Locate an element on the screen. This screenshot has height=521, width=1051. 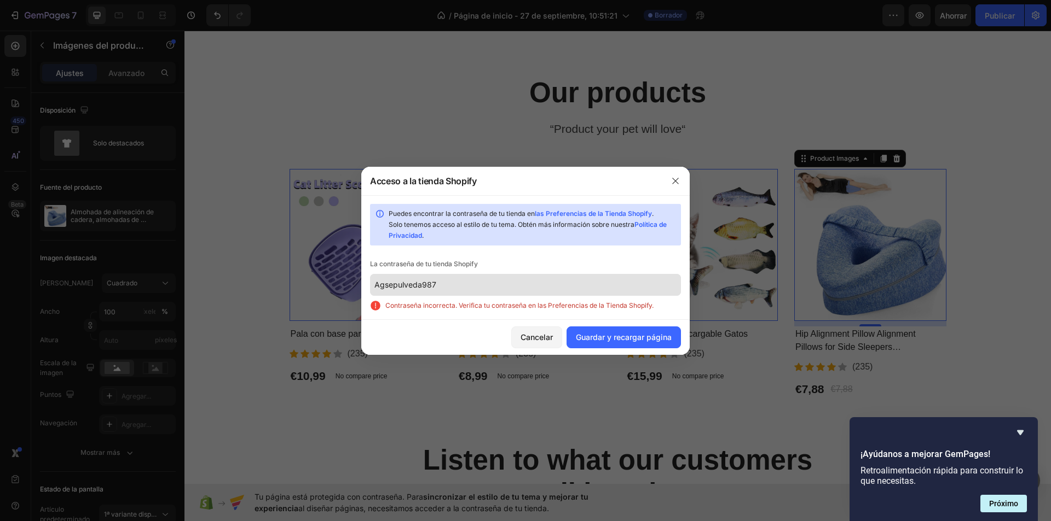
font: Contraseña incorrecta. Verifica tu contraseña en las Preferencias de la Tienda Shopify. is located at coordinates (519, 305).